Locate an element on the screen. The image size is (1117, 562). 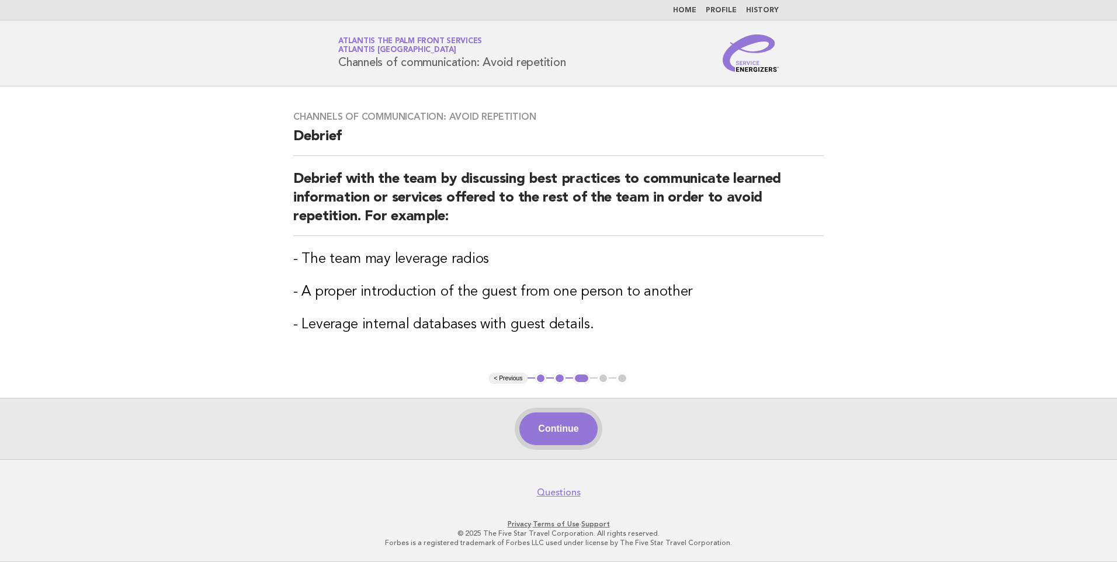
h3: - The team may leverage radios is located at coordinates (559, 259).